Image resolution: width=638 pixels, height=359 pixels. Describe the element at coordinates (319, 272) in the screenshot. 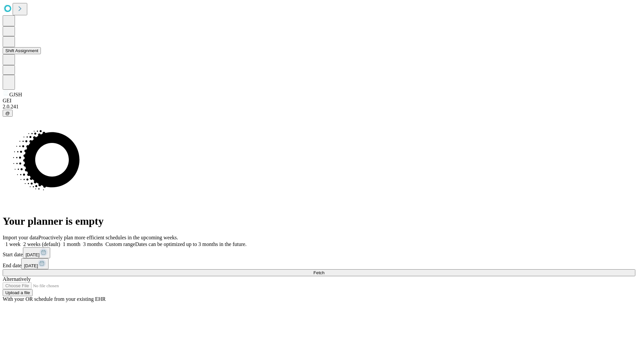

I see `button: Fetch` at that location.